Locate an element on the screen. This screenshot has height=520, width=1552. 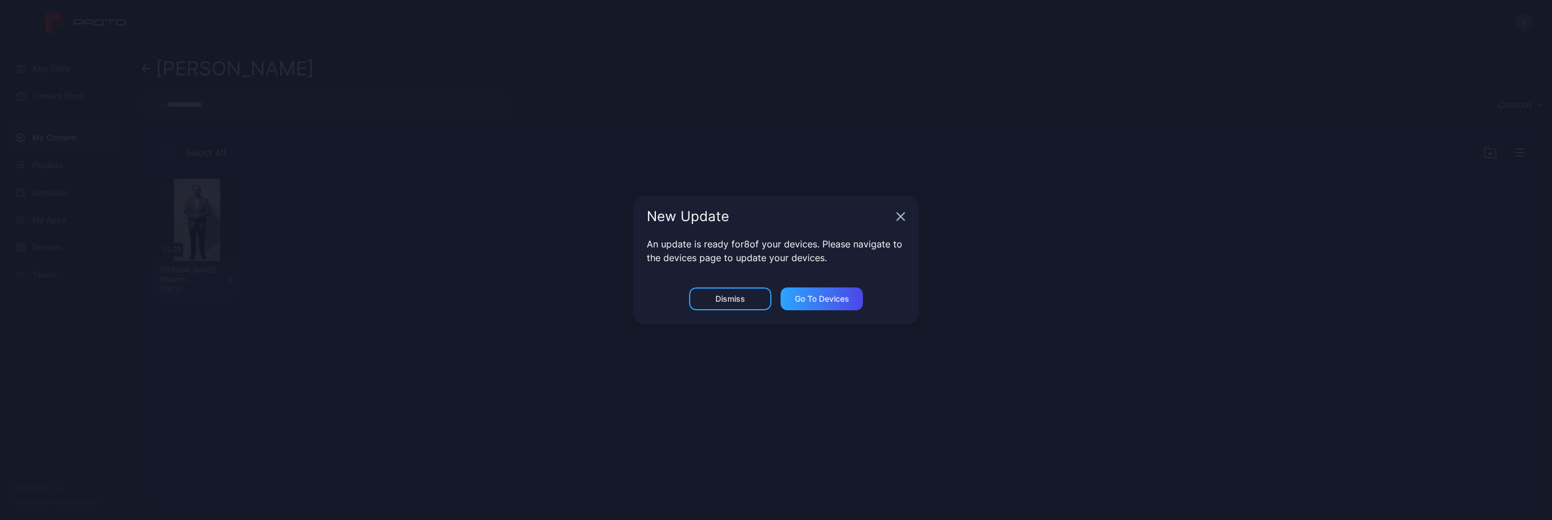
div: Go to devices is located at coordinates (822, 299).